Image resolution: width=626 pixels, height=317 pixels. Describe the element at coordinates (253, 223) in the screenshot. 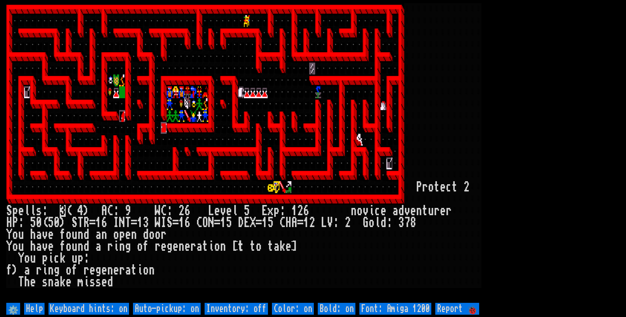

I see `div: X` at that location.